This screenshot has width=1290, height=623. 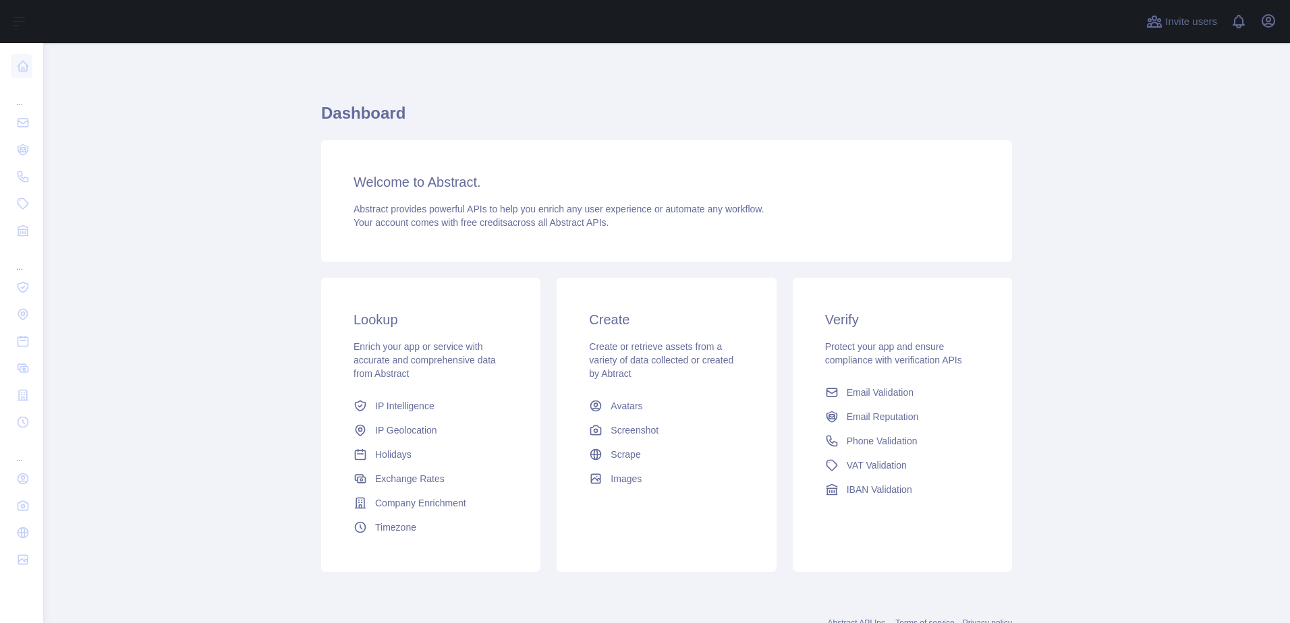 I want to click on span: VAT Validation, so click(x=876, y=465).